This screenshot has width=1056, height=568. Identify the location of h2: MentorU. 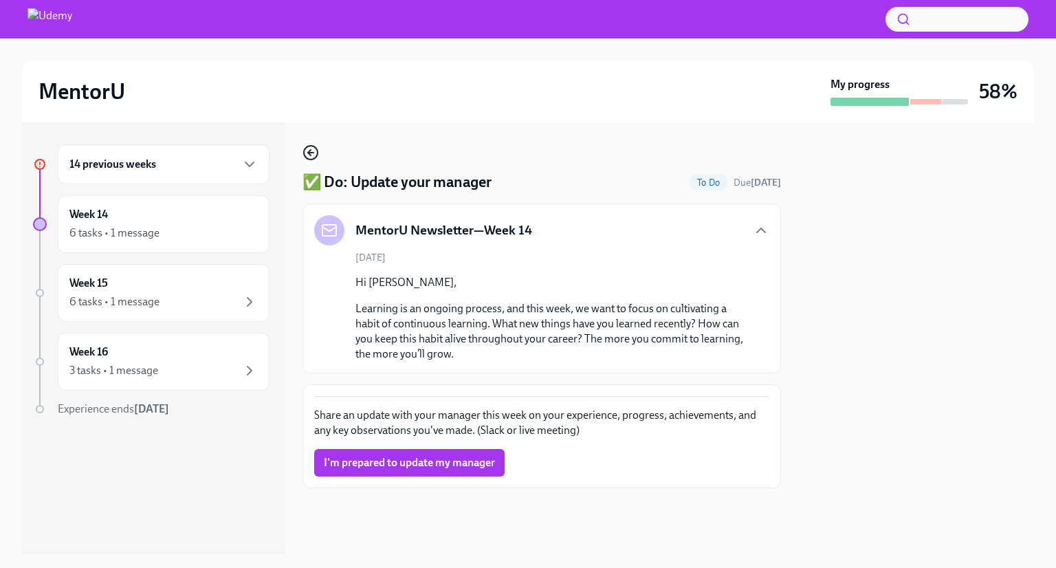
(82, 91).